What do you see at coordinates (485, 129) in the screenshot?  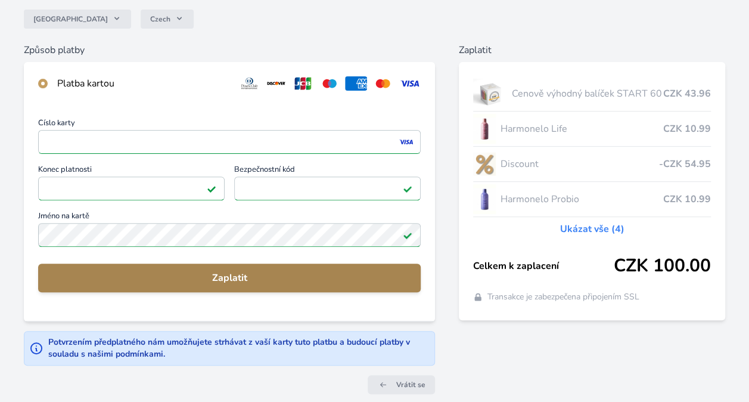 I see `img: CLEAN_LIFE_se_stinem_x-lo.jpg` at bounding box center [485, 129].